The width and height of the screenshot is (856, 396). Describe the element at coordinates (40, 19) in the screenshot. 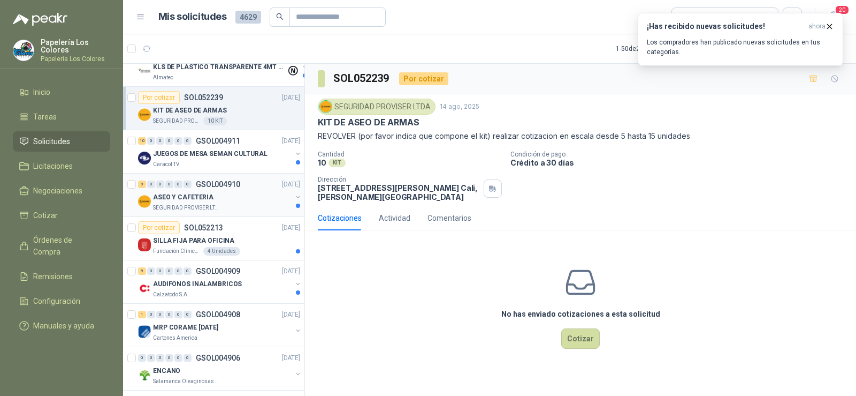

I see `img: Logo peakr` at that location.